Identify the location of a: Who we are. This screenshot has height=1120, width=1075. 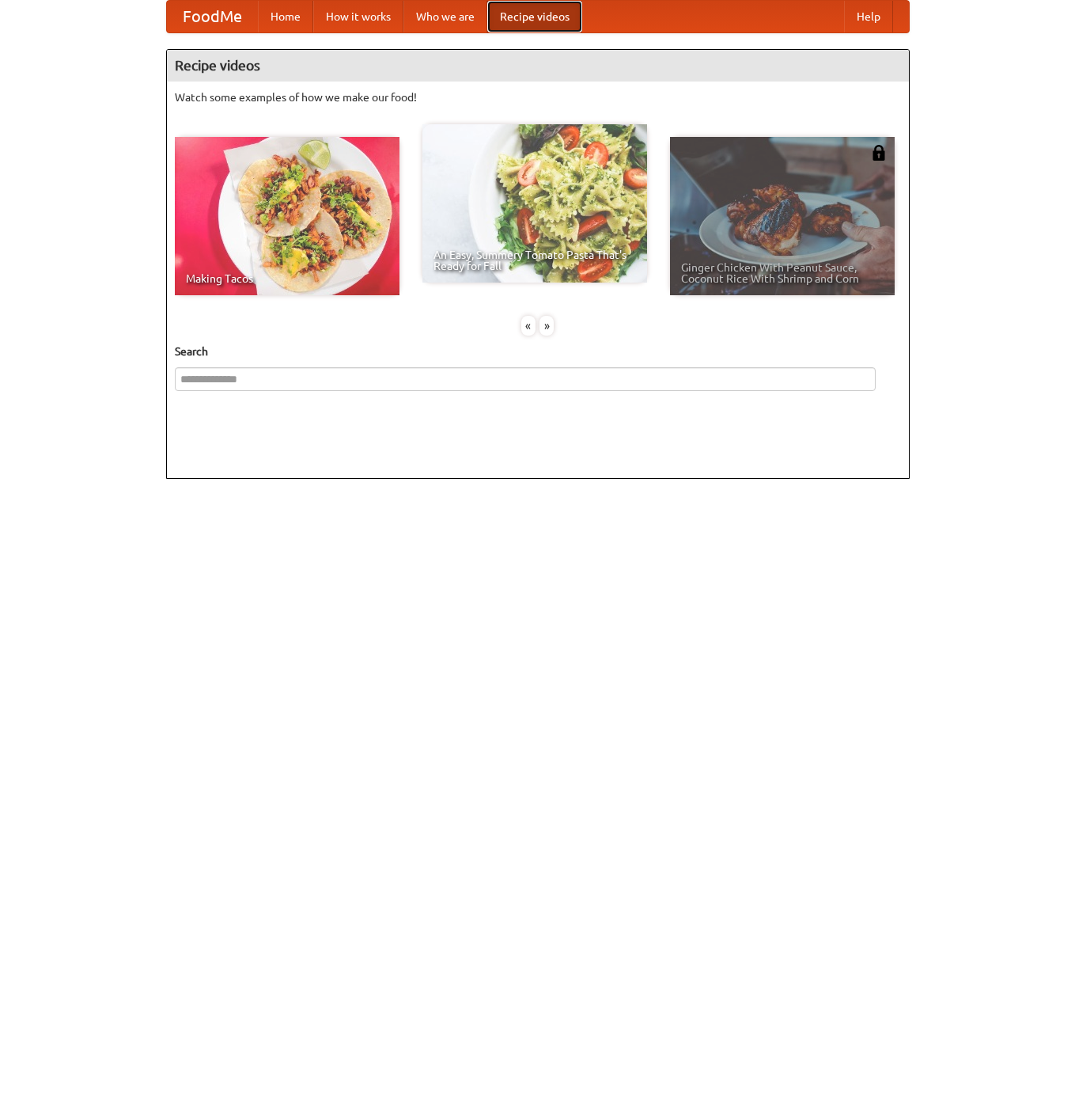
(446, 16).